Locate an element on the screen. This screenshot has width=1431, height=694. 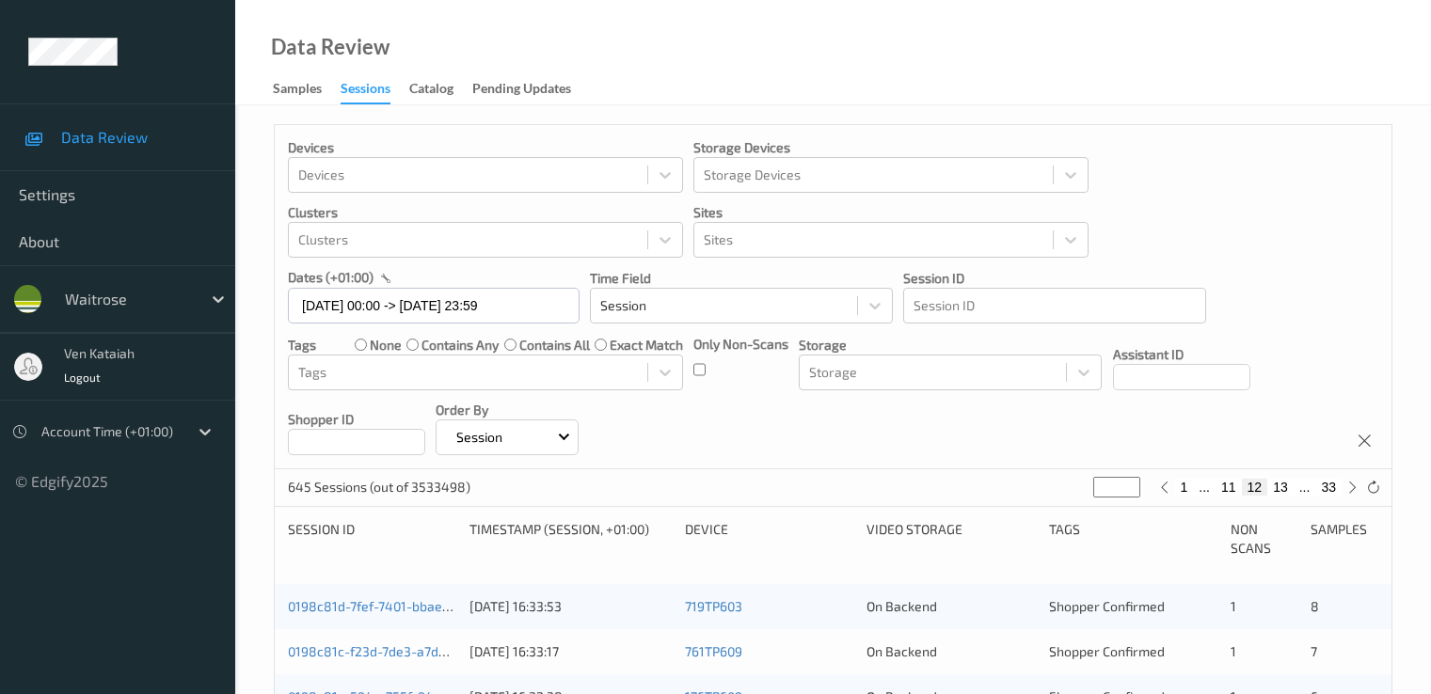
a: Catalog is located at coordinates (440, 89).